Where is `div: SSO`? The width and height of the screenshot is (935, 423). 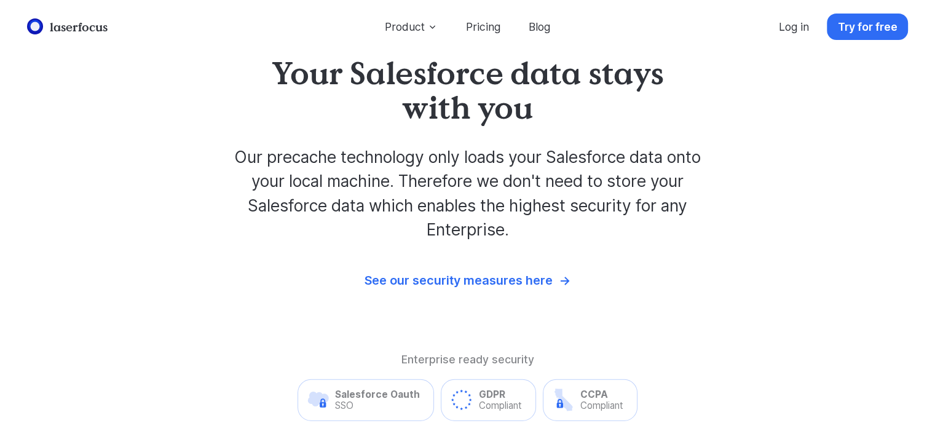
div: SSO is located at coordinates (377, 400).